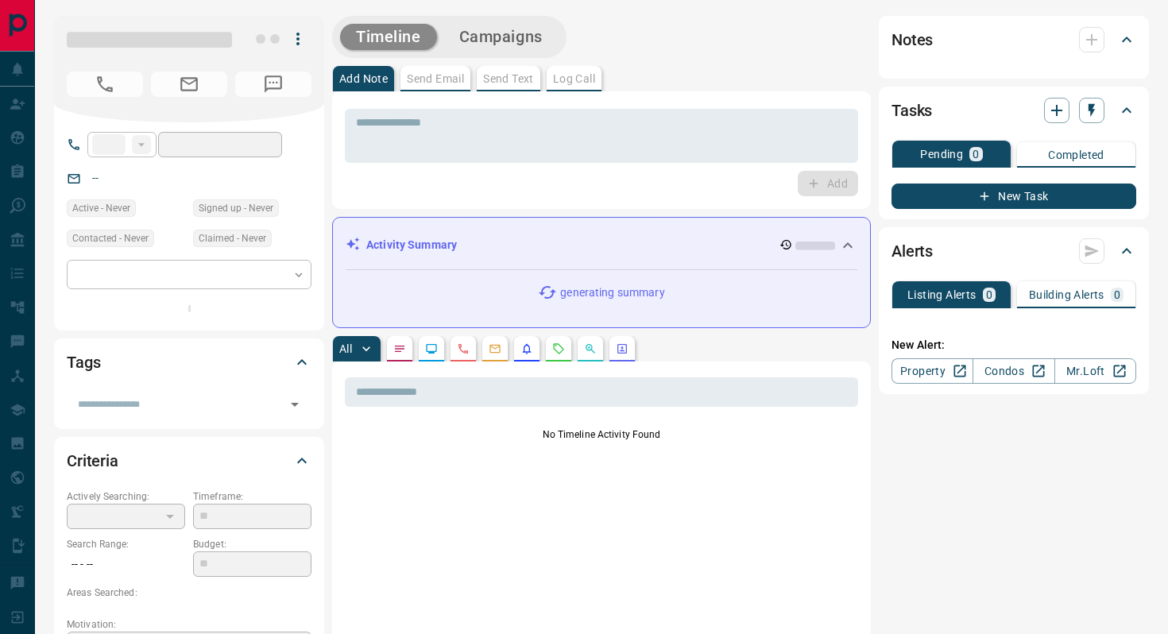  What do you see at coordinates (622, 349) in the screenshot?
I see `svg: Agent Actions` at bounding box center [622, 349].